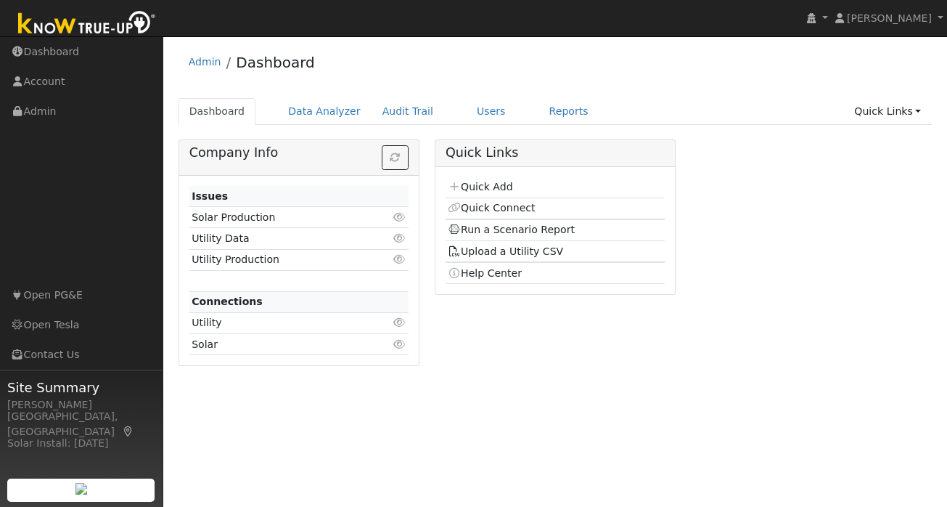  I want to click on a: Quick Links, so click(888, 111).